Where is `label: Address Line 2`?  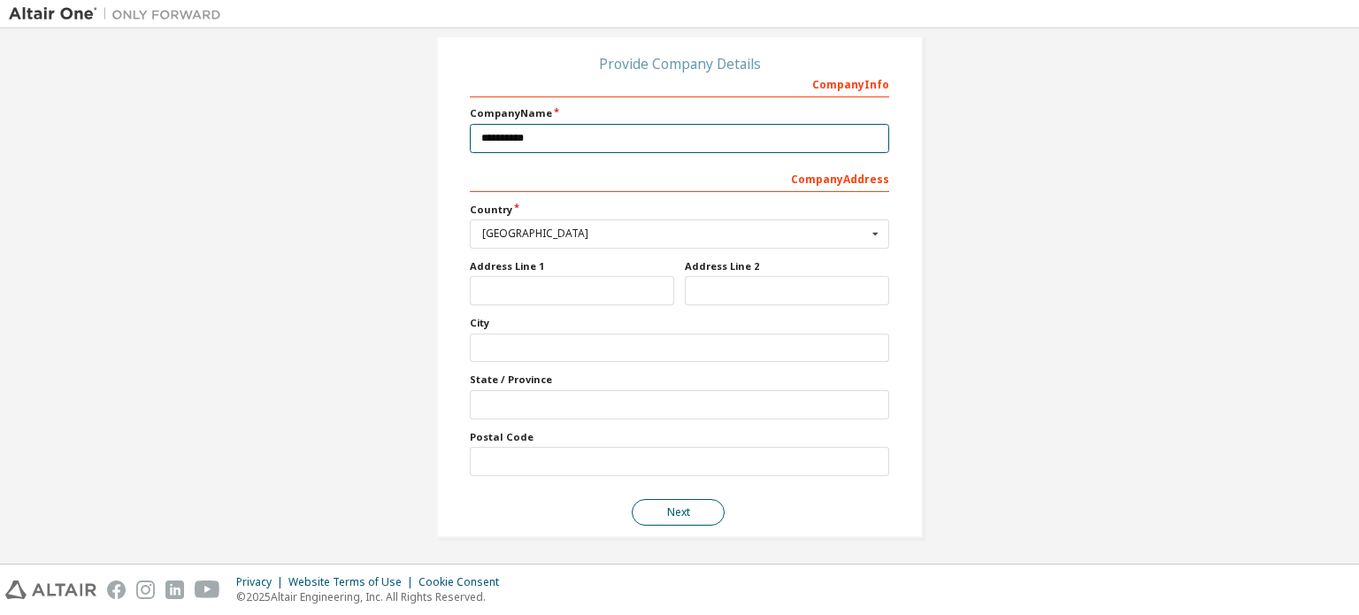 label: Address Line 2 is located at coordinates (787, 266).